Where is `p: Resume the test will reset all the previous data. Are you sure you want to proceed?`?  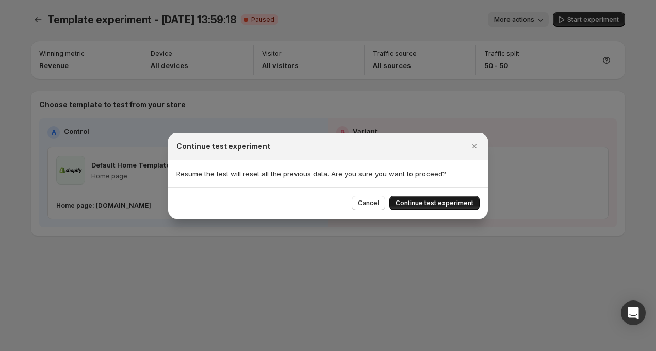 p: Resume the test will reset all the previous data. Are you sure you want to proceed? is located at coordinates (328, 174).